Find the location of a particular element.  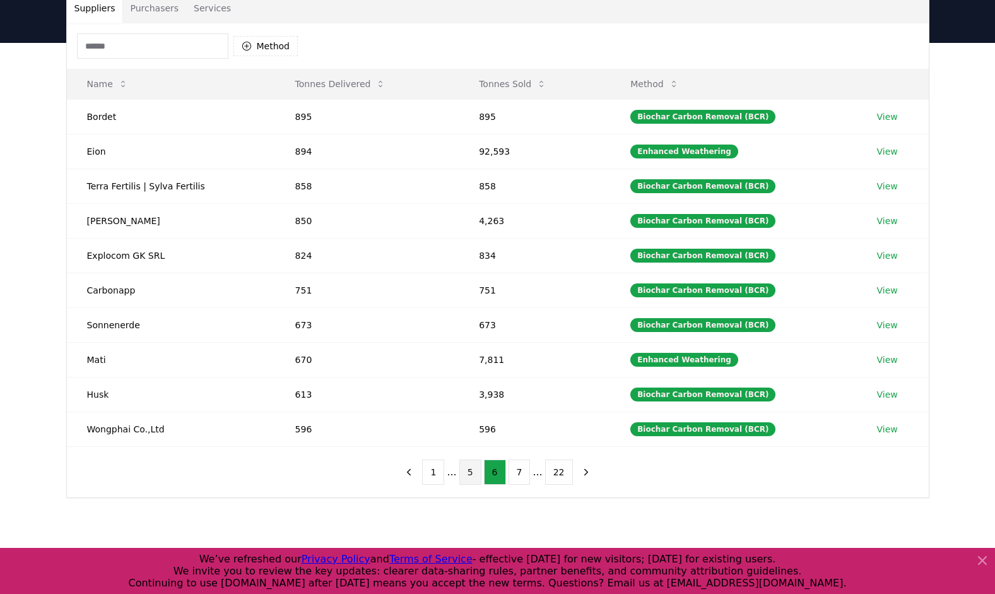

td: Mati is located at coordinates (171, 359).